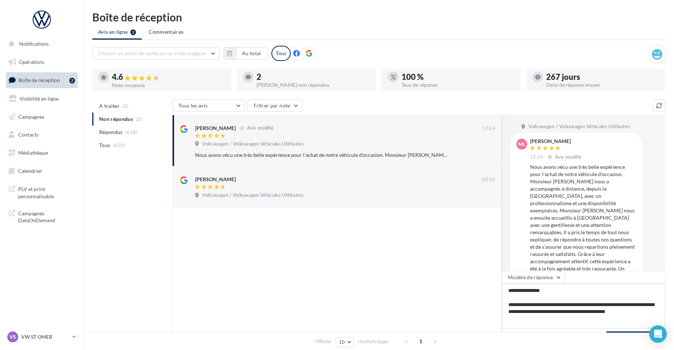 This screenshot has width=674, height=350. Describe the element at coordinates (42, 153) in the screenshot. I see `a: Médiathèque` at that location.